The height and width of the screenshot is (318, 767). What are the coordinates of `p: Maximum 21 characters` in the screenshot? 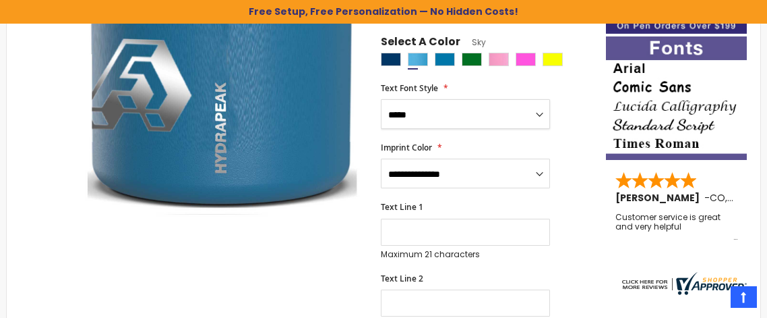 It's located at (465, 254).